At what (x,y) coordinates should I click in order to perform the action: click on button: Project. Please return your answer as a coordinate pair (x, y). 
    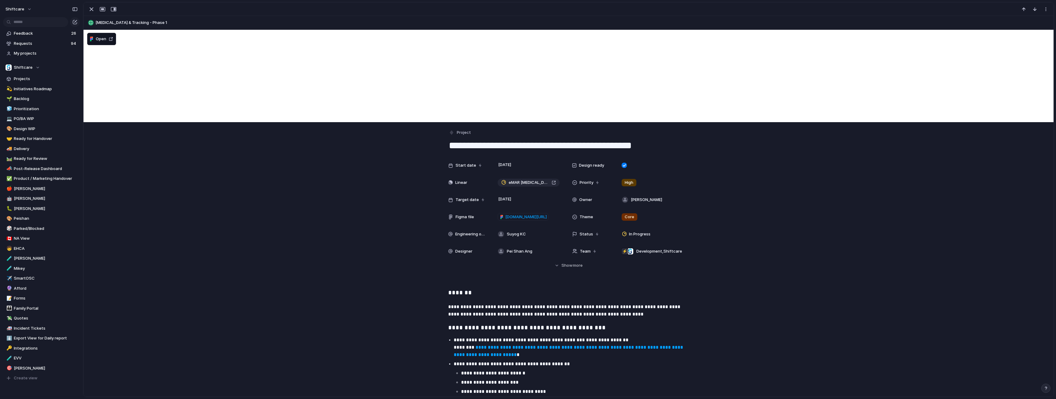
    Looking at the image, I should click on (460, 133).